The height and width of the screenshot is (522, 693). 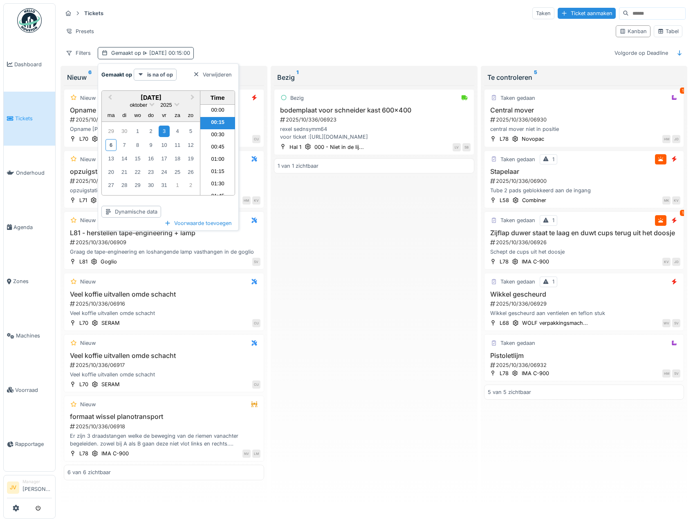 What do you see at coordinates (298, 166) in the screenshot?
I see `div: 1 van 1 zichtbaar` at bounding box center [298, 166].